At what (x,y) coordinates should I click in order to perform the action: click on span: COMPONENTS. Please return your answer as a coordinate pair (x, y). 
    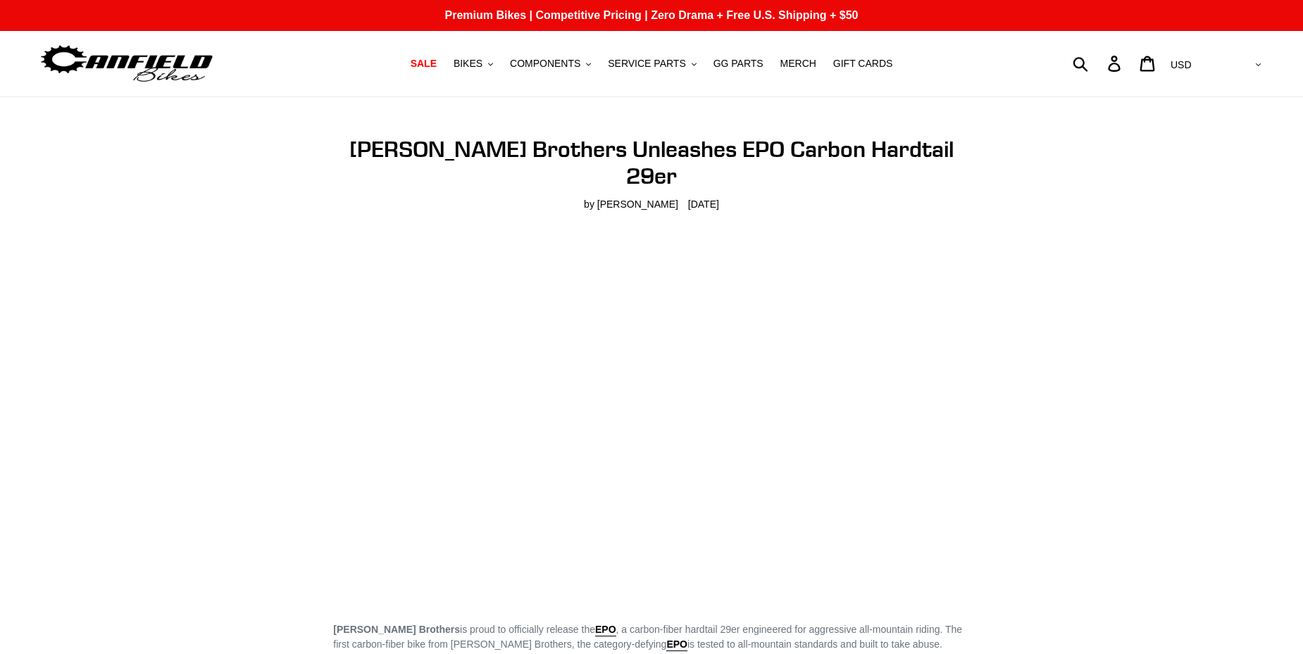
    Looking at the image, I should click on (545, 63).